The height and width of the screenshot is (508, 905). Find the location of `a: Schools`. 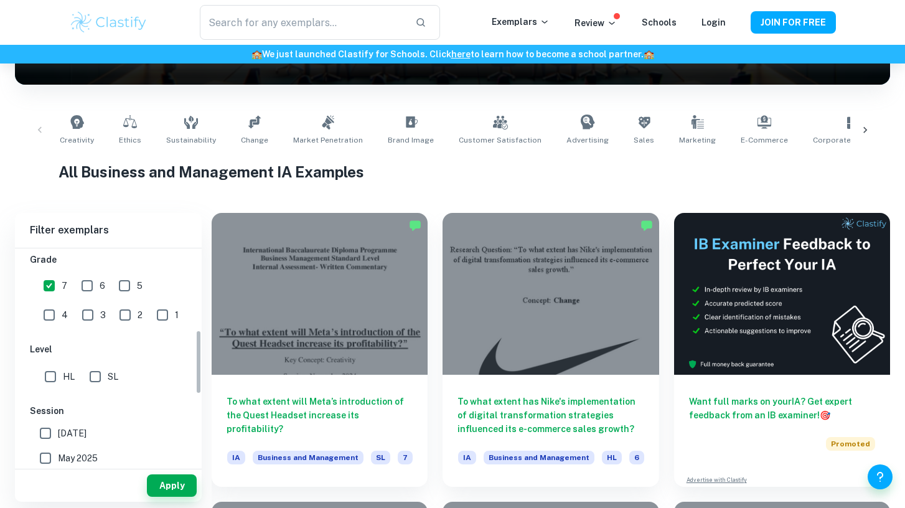

a: Schools is located at coordinates (659, 22).